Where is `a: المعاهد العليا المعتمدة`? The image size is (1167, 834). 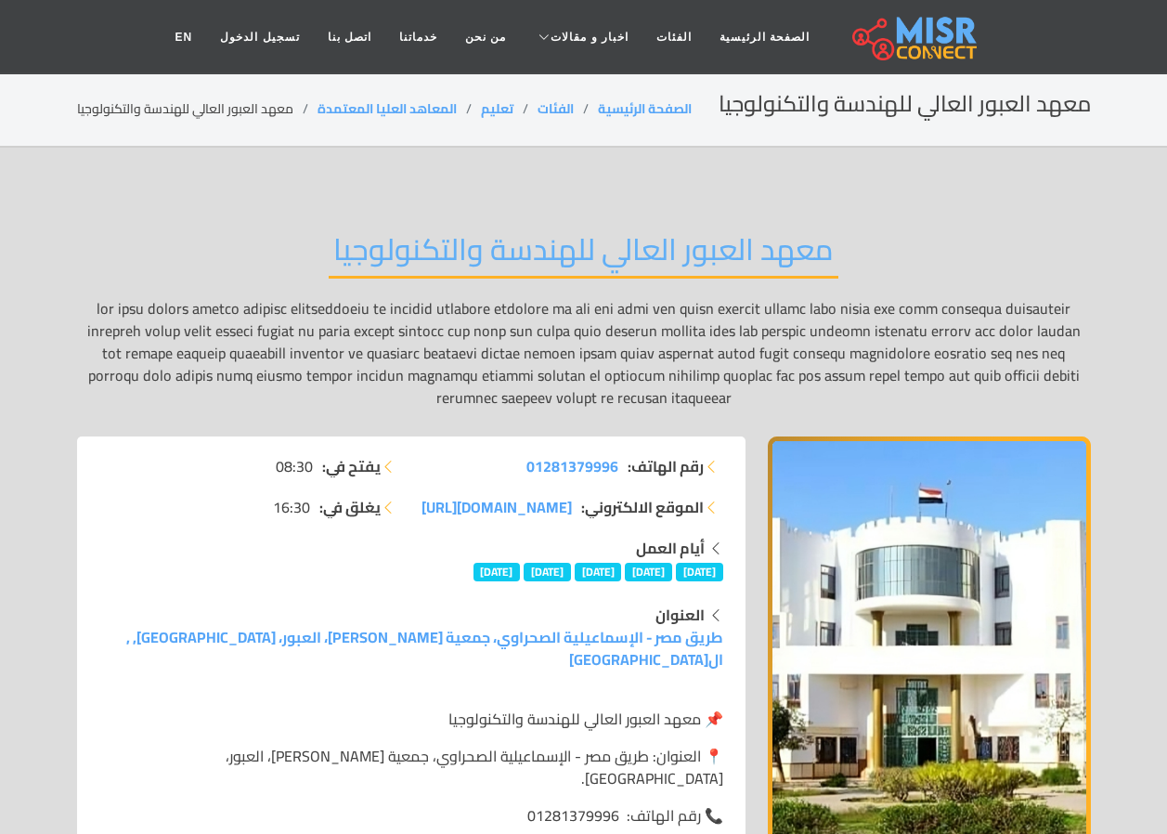 a: المعاهد العليا المعتمدة is located at coordinates (387, 109).